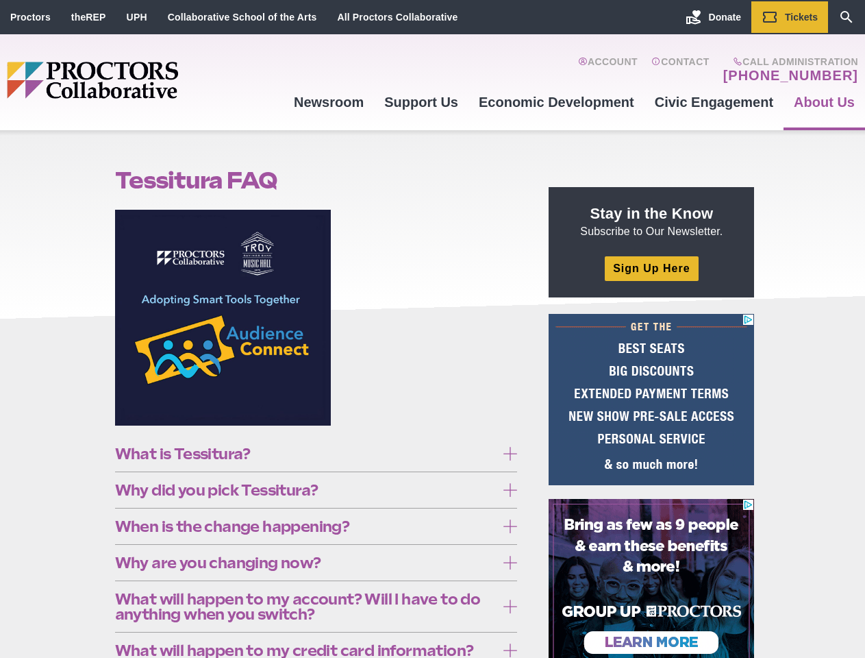  I want to click on a: All Proctors Collaborative, so click(397, 17).